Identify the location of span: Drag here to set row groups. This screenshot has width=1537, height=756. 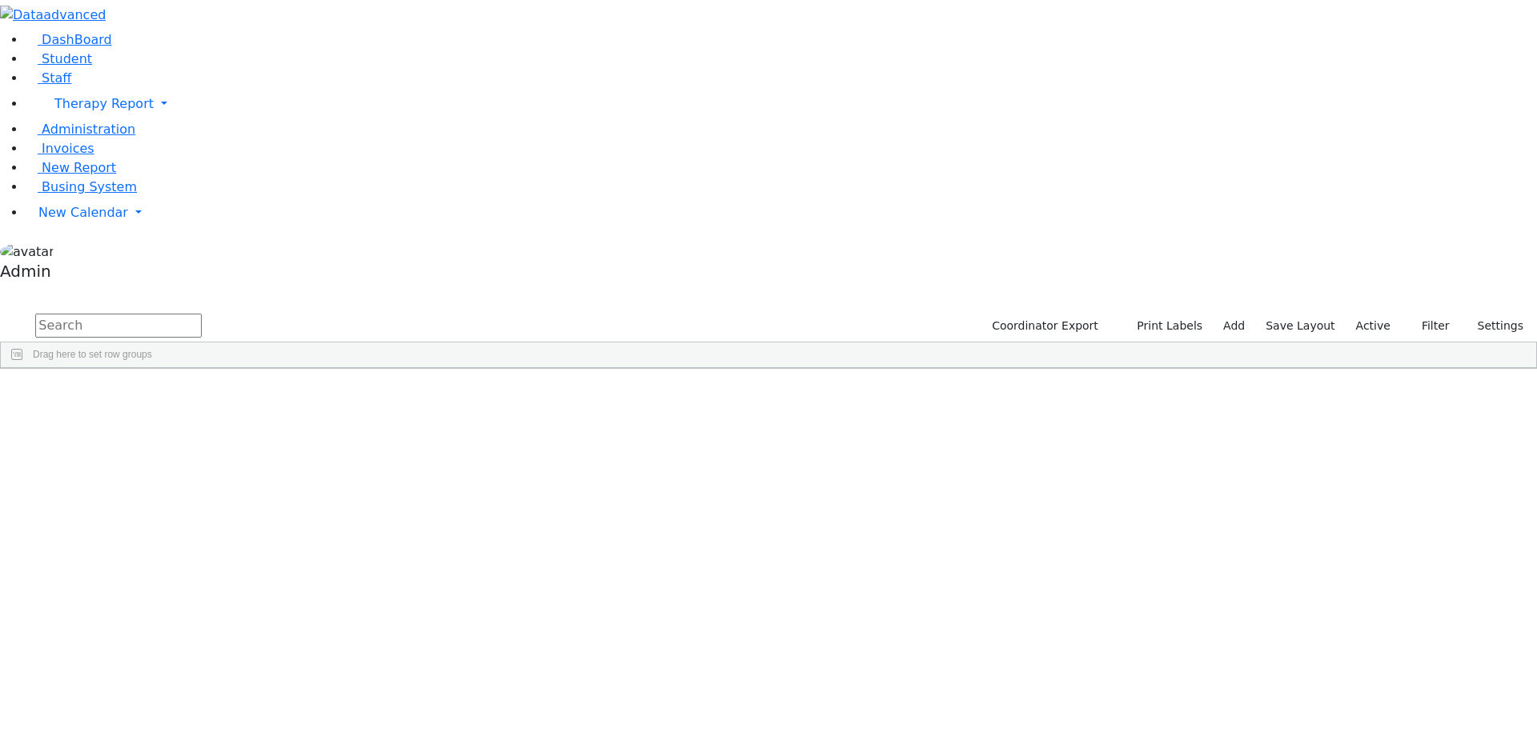
(92, 355).